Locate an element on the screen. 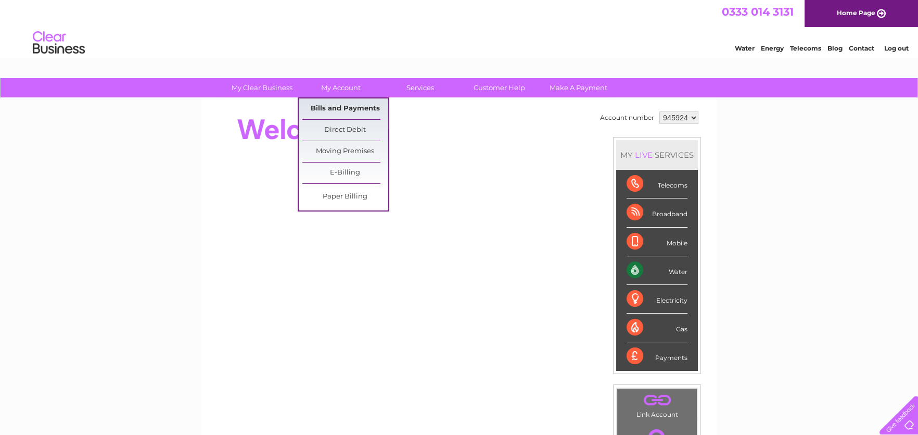 This screenshot has width=918, height=435. div: Broadband is located at coordinates (657, 212).